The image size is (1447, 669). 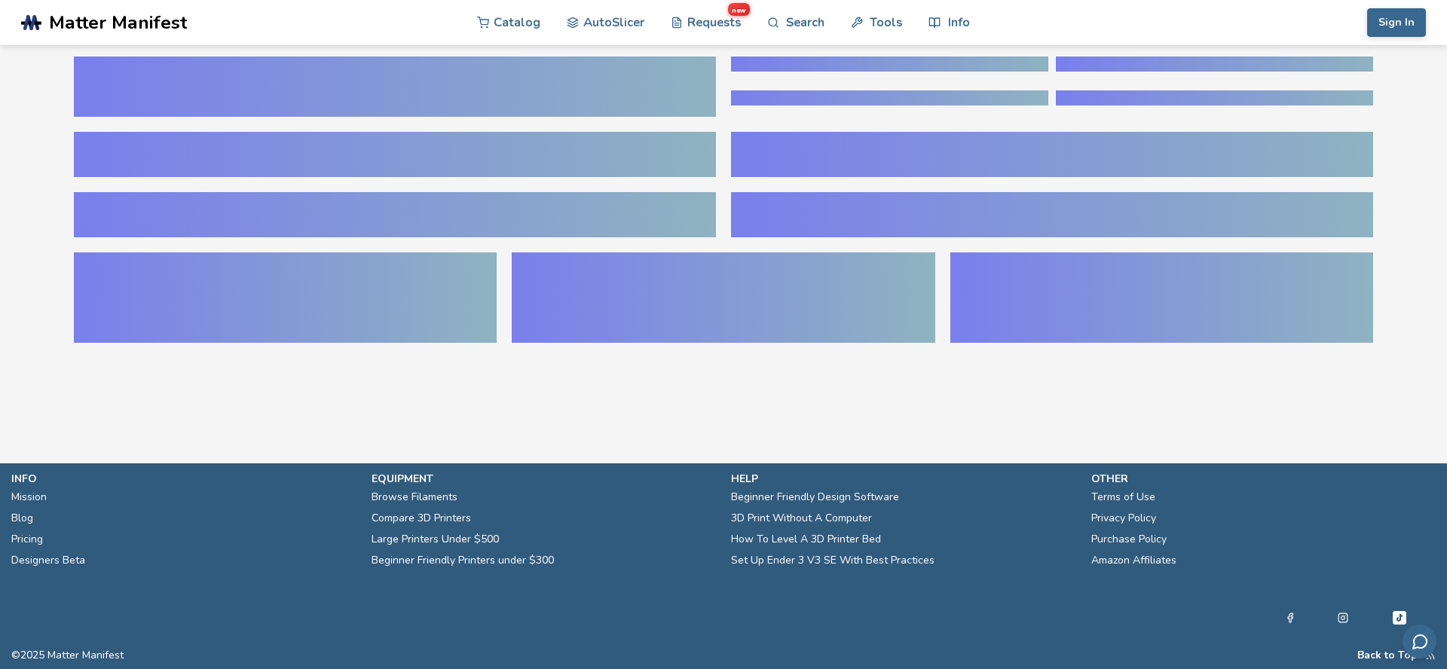 What do you see at coordinates (806, 540) in the screenshot?
I see `a: How To Level A 3D Printer Bed` at bounding box center [806, 540].